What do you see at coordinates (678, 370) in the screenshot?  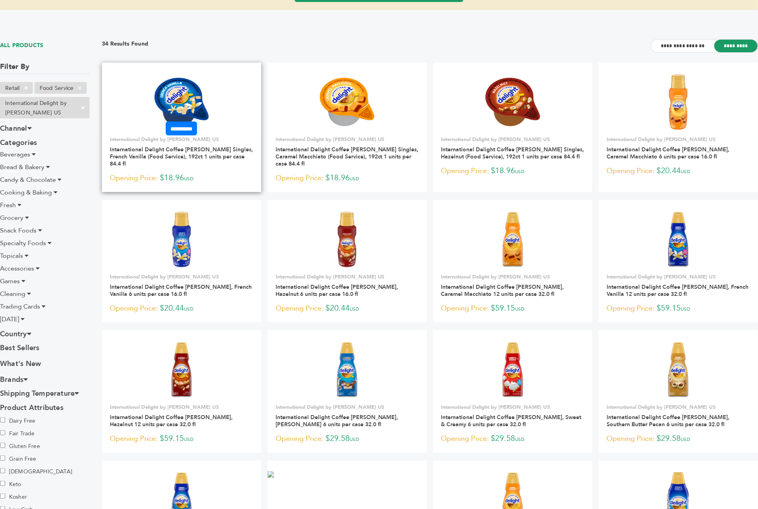 I see `img: International Delight Coffee Creamer, Southern Butter Pecan 6 units per case 32.0 fl` at bounding box center [678, 370].